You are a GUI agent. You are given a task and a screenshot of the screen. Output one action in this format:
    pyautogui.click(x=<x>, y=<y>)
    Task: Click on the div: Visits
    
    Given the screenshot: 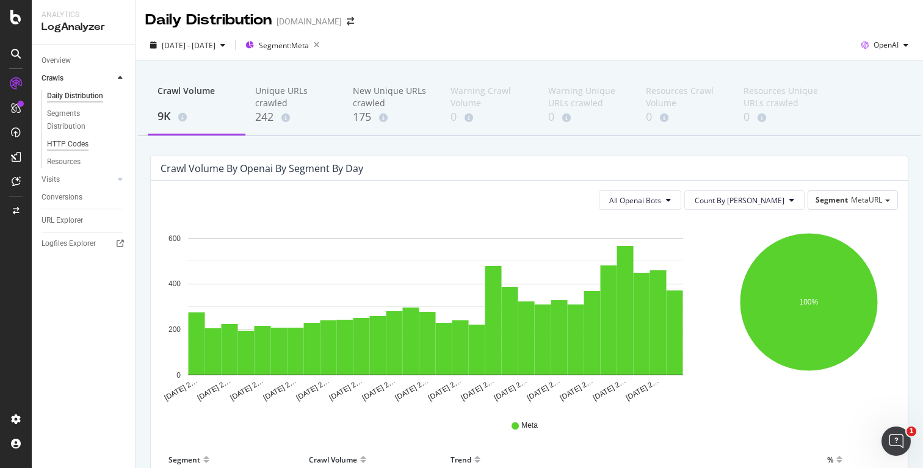 What is the action you would take?
    pyautogui.click(x=51, y=179)
    